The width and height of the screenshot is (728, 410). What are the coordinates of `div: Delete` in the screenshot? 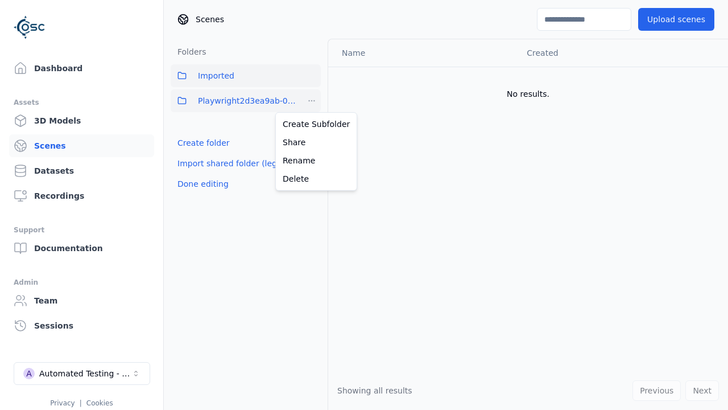 It's located at (316, 179).